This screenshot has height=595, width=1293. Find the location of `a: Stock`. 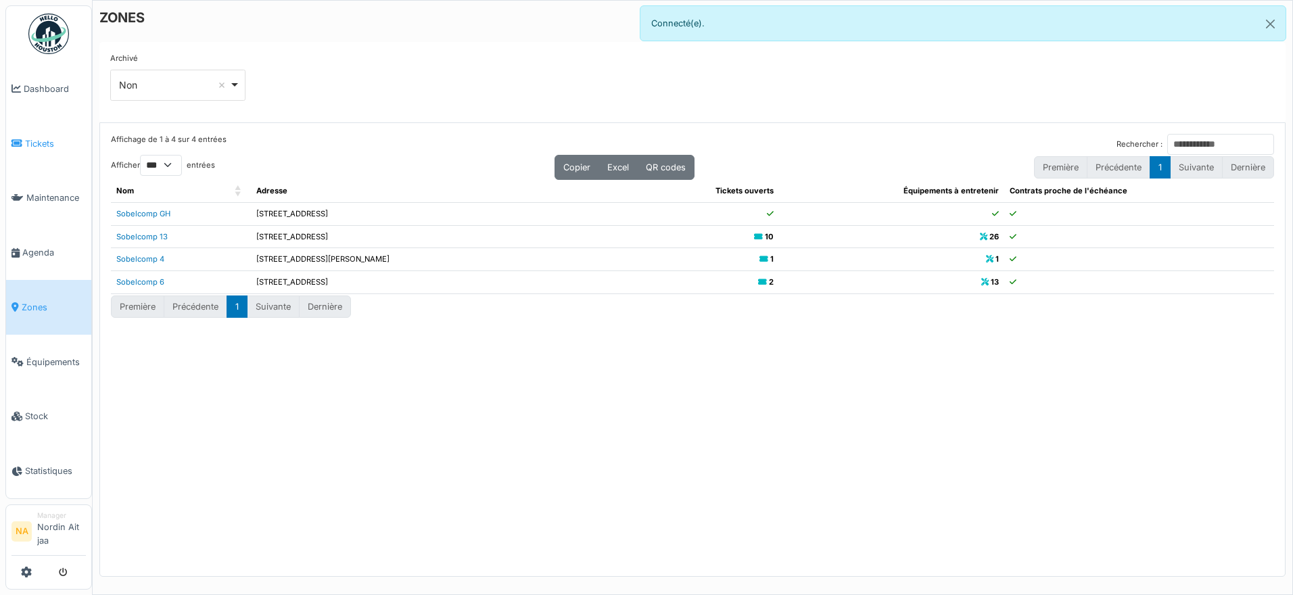

a: Stock is located at coordinates (49, 417).